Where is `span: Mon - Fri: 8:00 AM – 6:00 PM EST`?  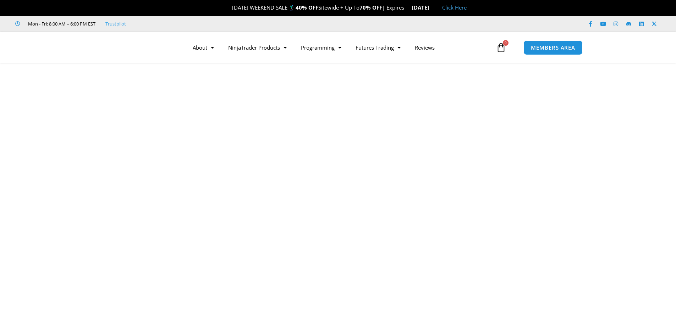 span: Mon - Fri: 8:00 AM – 6:00 PM EST is located at coordinates (61, 24).